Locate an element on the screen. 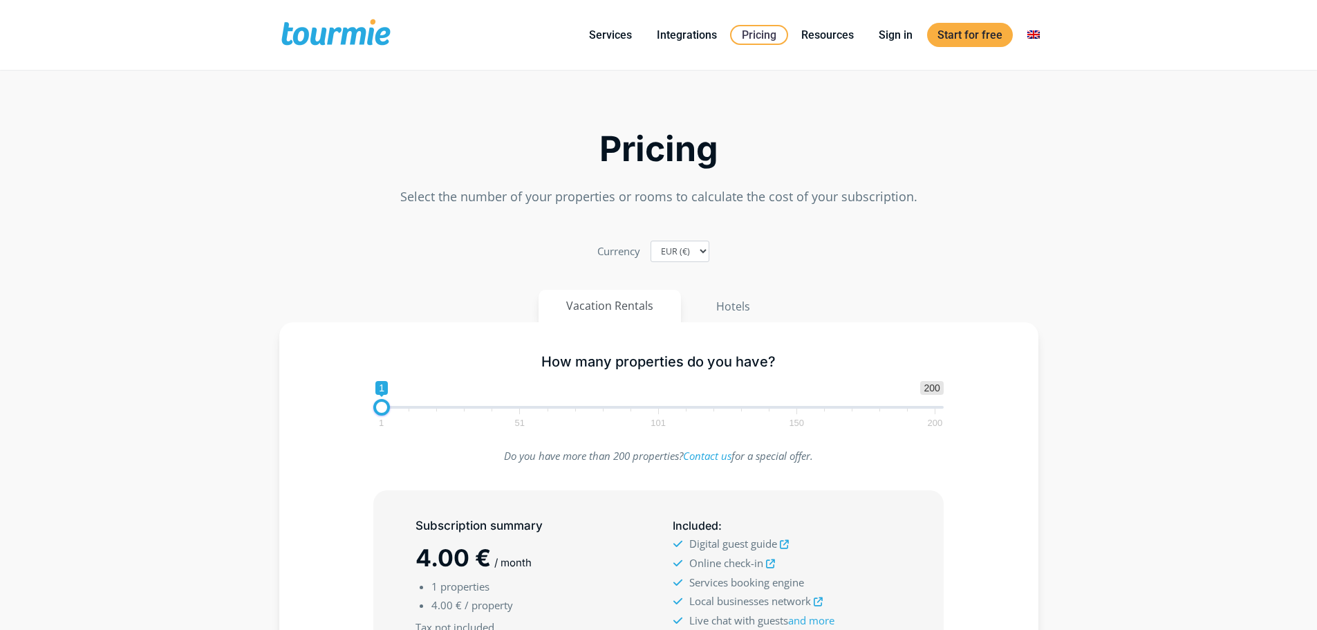 The width and height of the screenshot is (1317, 630). button: Vacation Rentals is located at coordinates (610, 305).